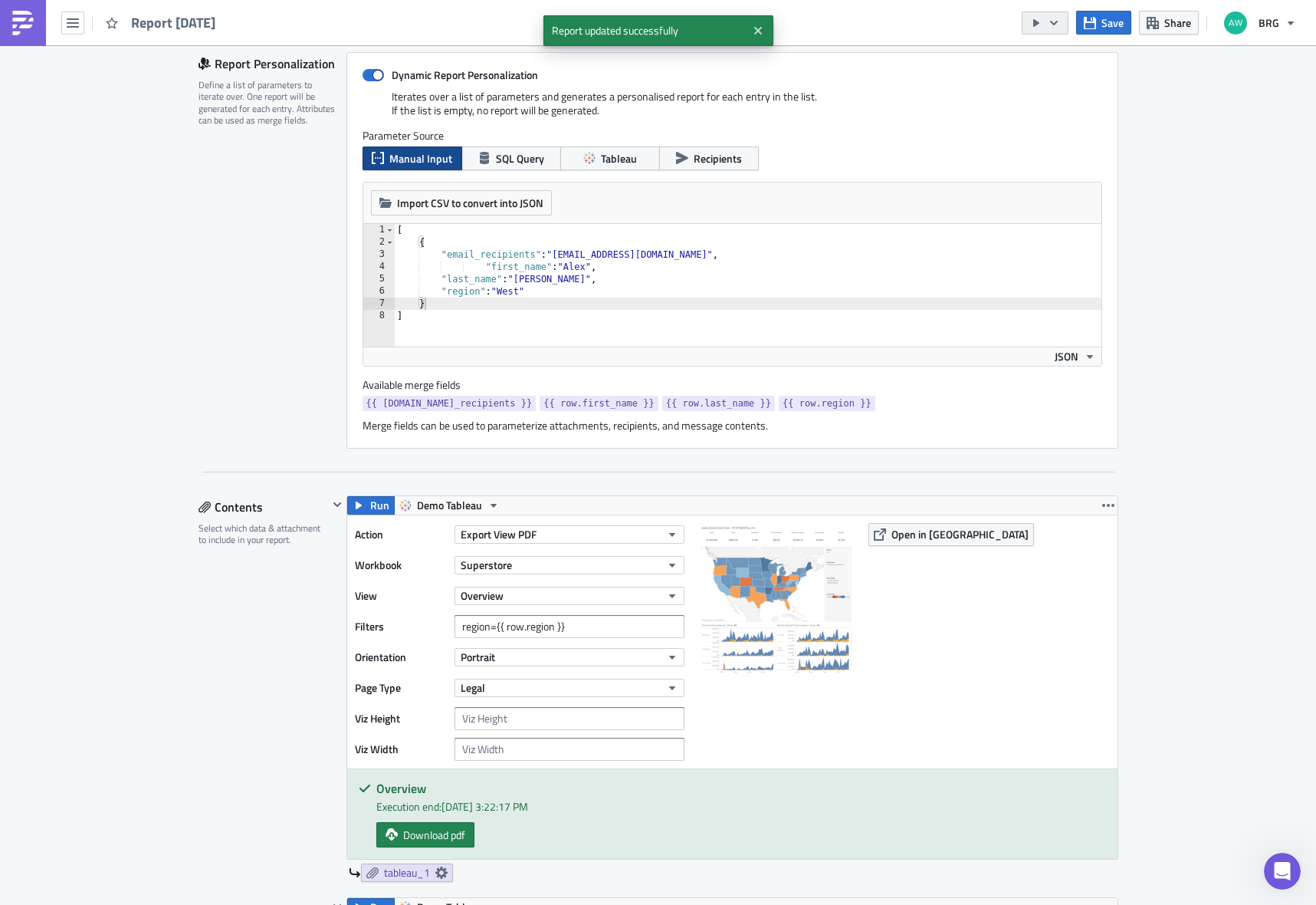 Image resolution: width=1316 pixels, height=905 pixels. I want to click on span: Report updated successfully, so click(644, 31).